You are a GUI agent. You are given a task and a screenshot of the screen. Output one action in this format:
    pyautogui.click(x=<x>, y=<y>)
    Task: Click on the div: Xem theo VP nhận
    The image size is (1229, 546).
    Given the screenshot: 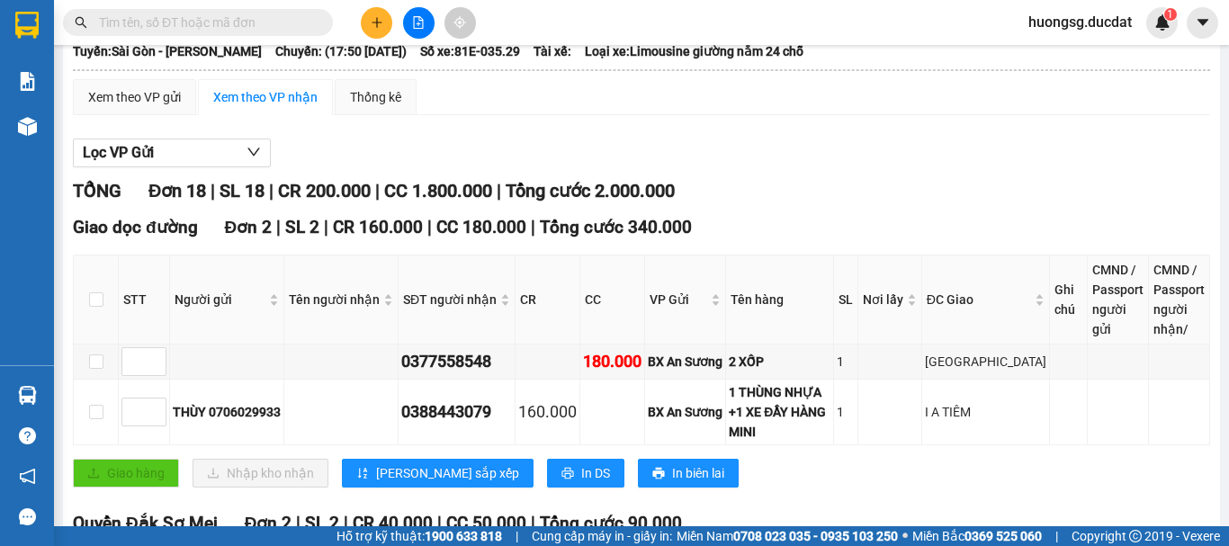 What is the action you would take?
    pyautogui.click(x=265, y=97)
    